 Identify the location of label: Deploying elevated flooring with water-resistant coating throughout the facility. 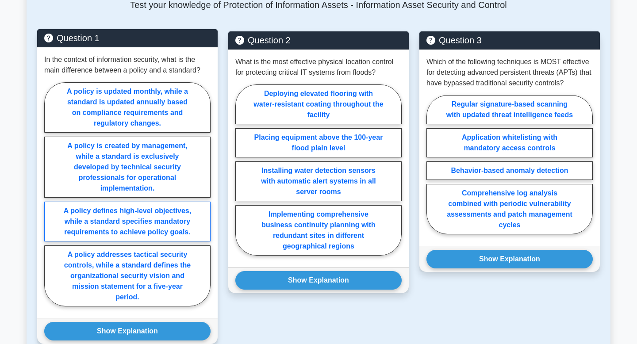
(319, 104).